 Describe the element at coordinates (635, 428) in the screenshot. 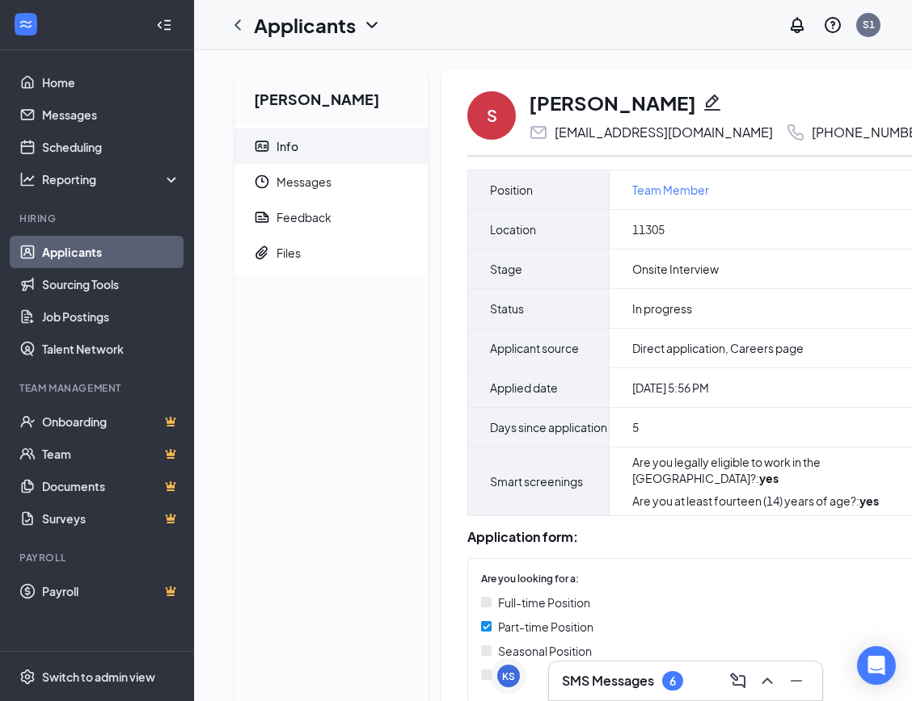

I see `span: 5` at that location.